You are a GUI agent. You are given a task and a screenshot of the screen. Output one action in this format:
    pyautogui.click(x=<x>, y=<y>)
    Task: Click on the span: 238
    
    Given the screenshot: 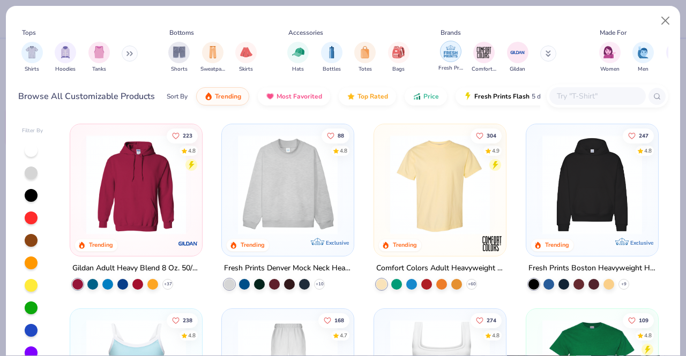 What is the action you would take?
    pyautogui.click(x=188, y=320)
    